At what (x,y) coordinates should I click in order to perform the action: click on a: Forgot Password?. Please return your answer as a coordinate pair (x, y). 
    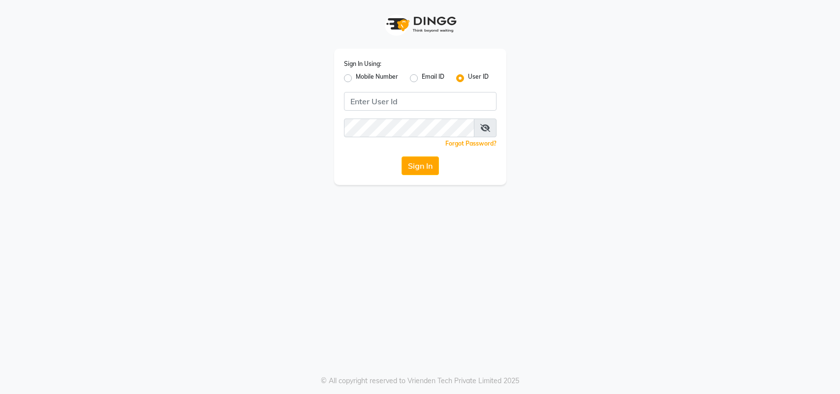
    Looking at the image, I should click on (471, 143).